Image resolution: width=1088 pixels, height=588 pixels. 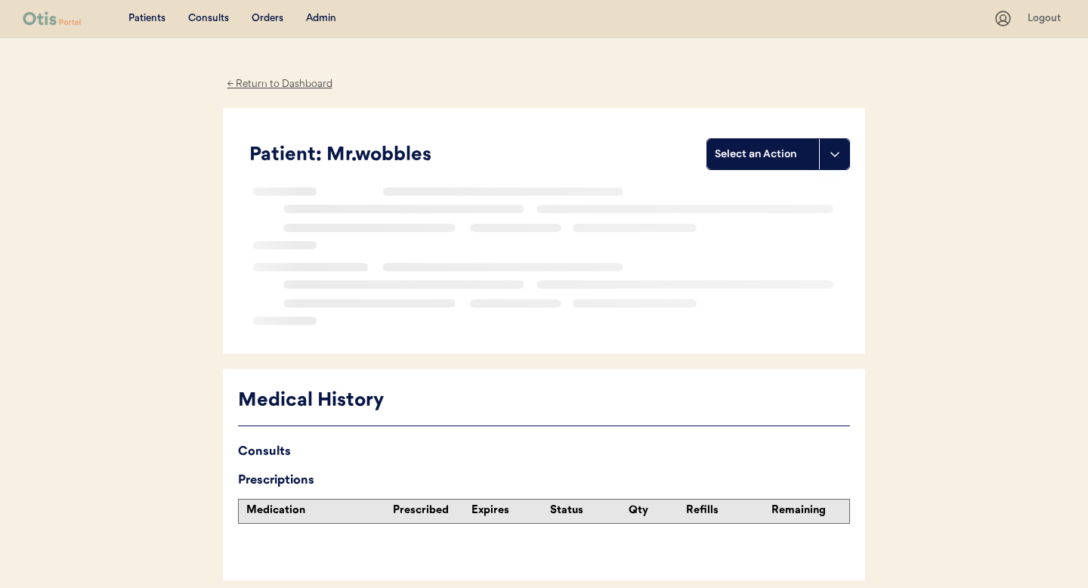 I want to click on div: Remaining, so click(x=810, y=511).